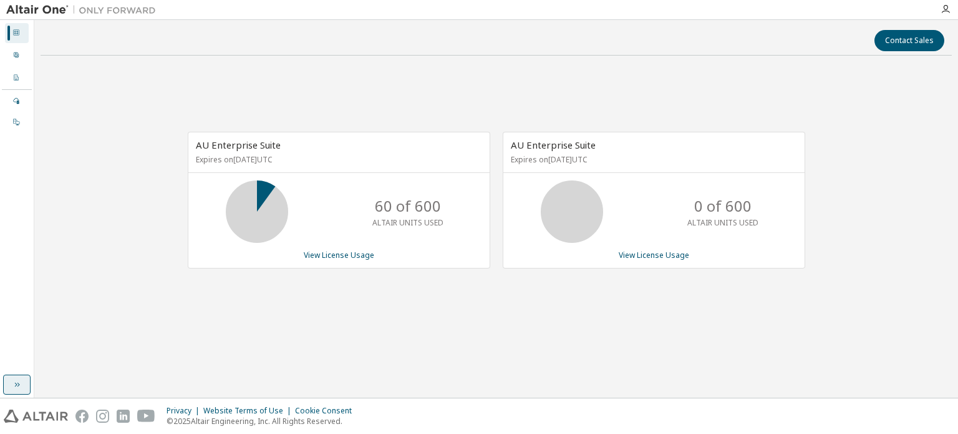 This screenshot has width=958, height=434. I want to click on button: Contact Sales, so click(910, 41).